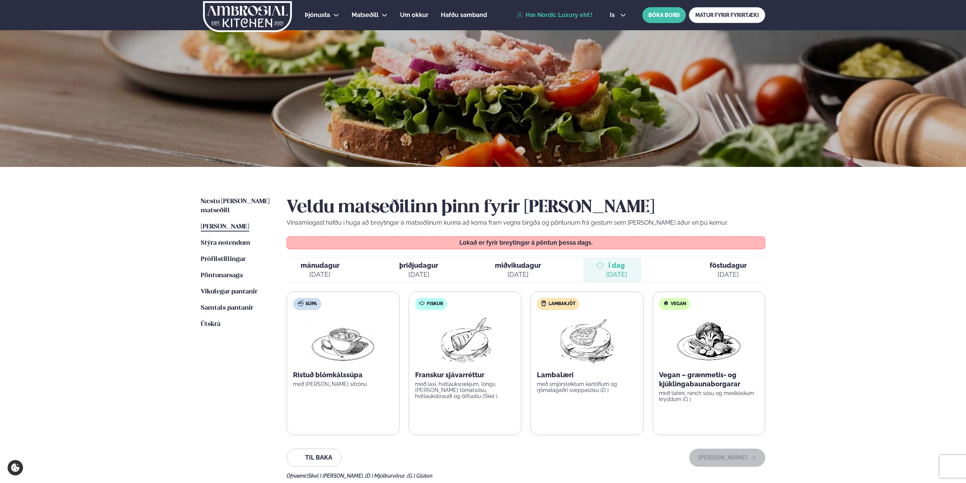 The image size is (966, 483). Describe the element at coordinates (554, 15) in the screenshot. I see `a: Hæ Nordic Luxury ehf.!` at that location.